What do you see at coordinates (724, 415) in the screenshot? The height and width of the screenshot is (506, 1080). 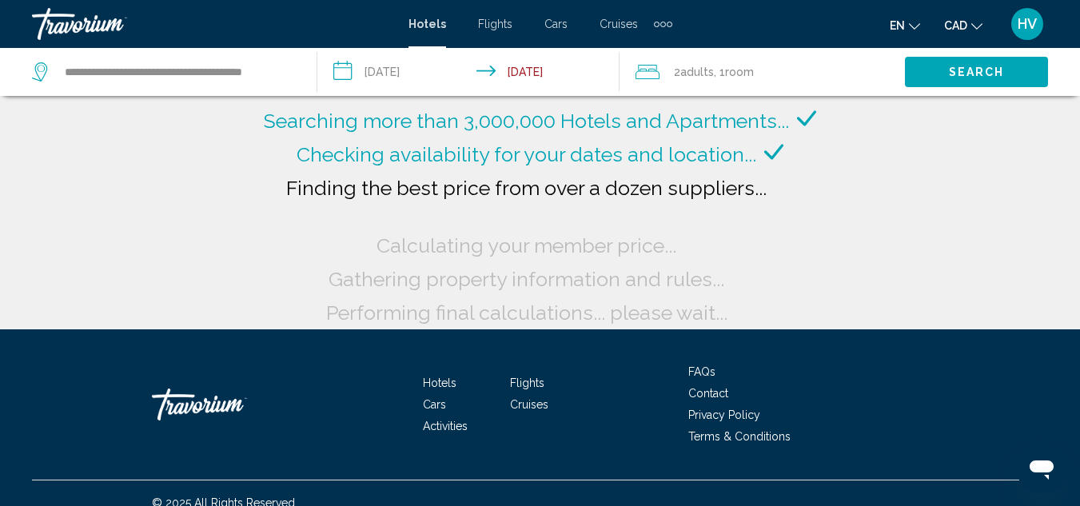 I see `span: Privacy Policy` at bounding box center [724, 415].